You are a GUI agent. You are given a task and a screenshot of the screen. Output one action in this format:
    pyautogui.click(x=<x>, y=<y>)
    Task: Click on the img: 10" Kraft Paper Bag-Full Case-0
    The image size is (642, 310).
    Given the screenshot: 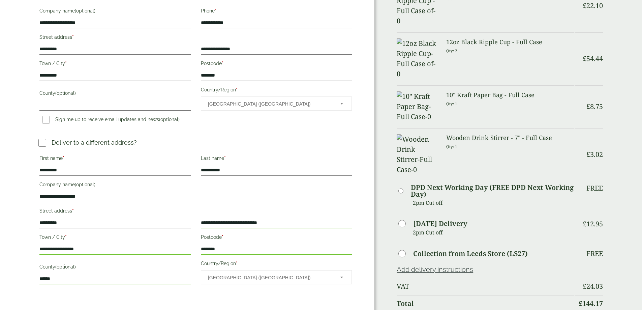 What is the action you would take?
    pyautogui.click(x=418, y=107)
    